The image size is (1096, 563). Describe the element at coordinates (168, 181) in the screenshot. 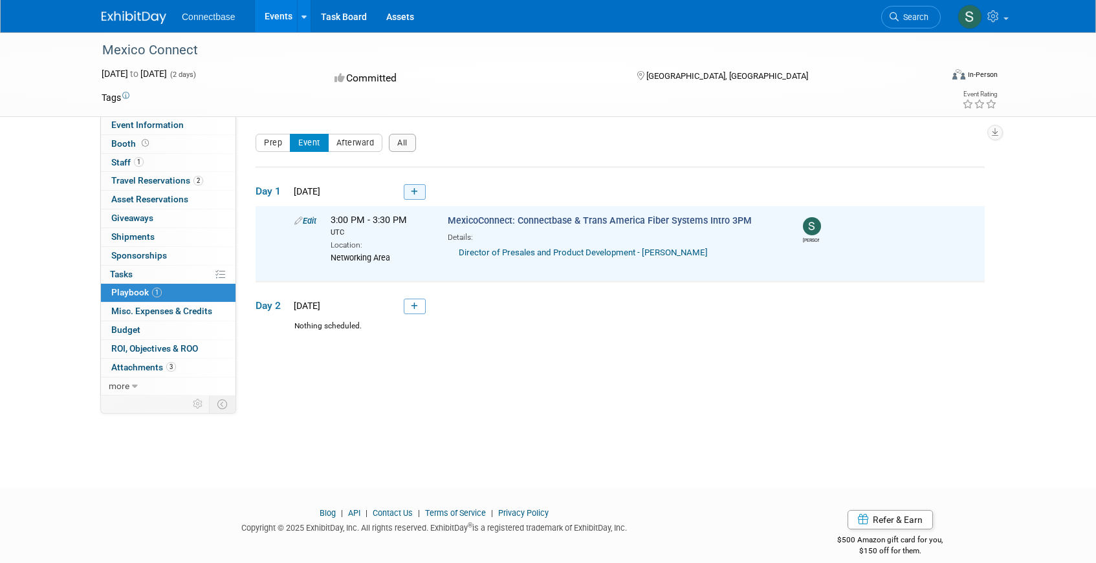

I see `a: Travel Reservations2` at that location.